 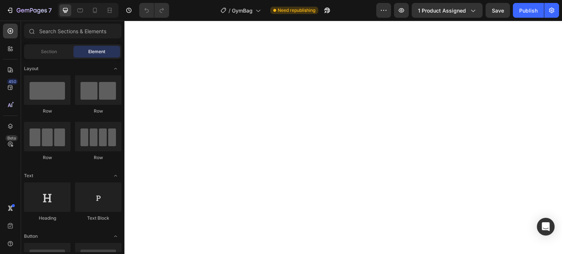 I want to click on span: GymBag, so click(x=242, y=10).